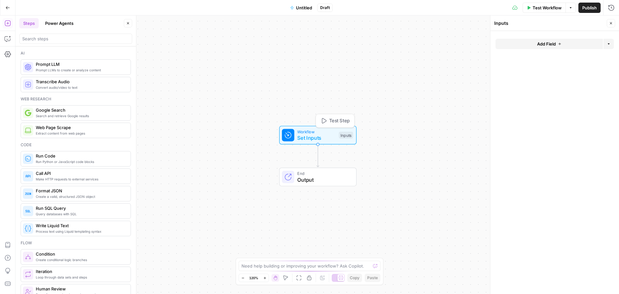 This screenshot has height=294, width=619. What do you see at coordinates (59, 23) in the screenshot?
I see `button: Power Agents` at bounding box center [59, 23].